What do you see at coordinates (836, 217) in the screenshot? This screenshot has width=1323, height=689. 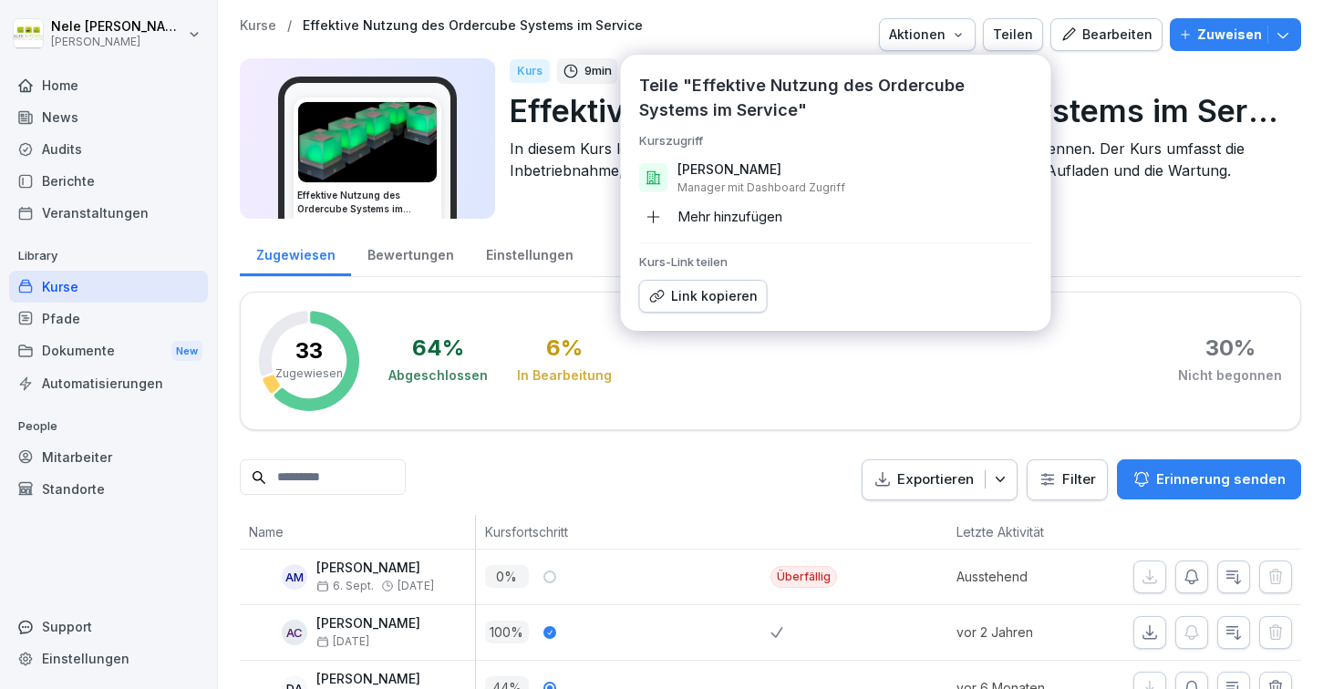 I see `button: Mehr hinzufügen` at bounding box center [836, 217].